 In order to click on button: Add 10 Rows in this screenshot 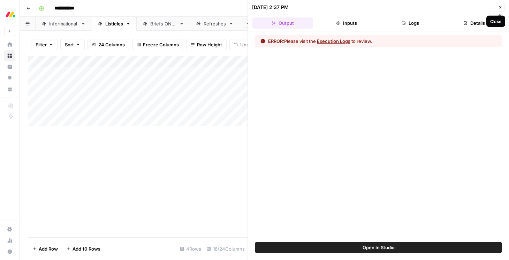, I will do `click(83, 249)`.